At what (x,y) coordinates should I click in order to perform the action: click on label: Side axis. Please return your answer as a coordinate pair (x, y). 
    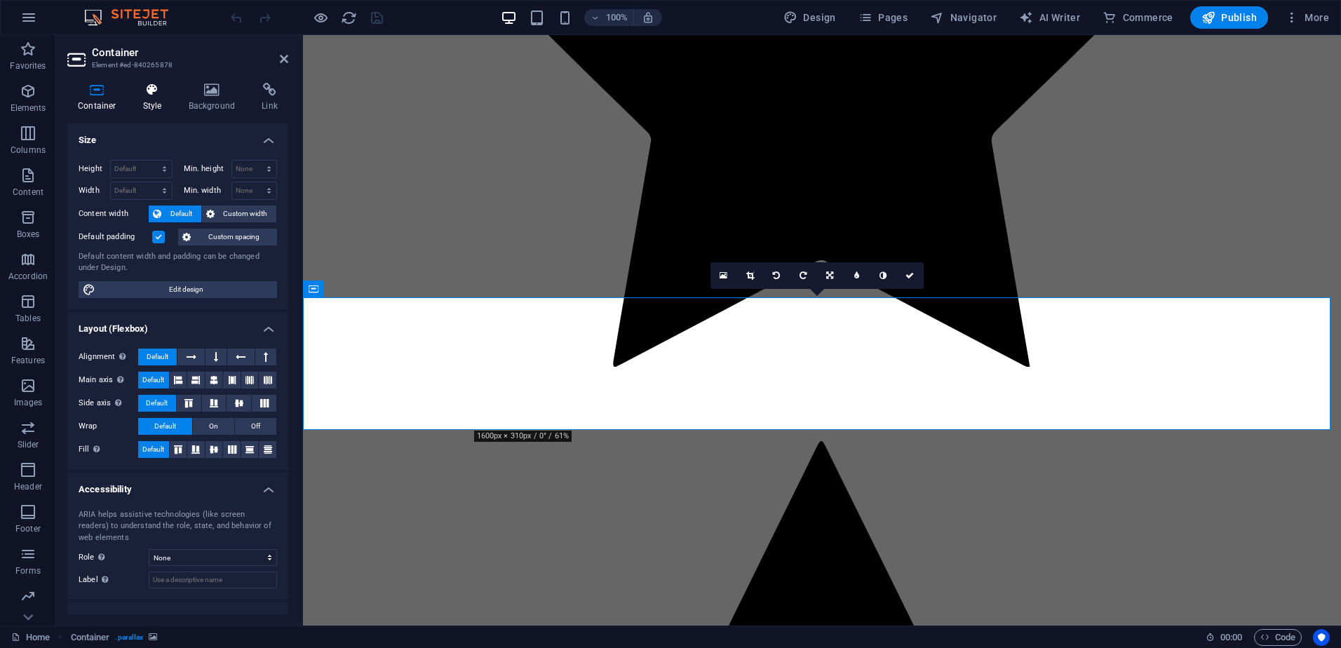
    Looking at the image, I should click on (108, 403).